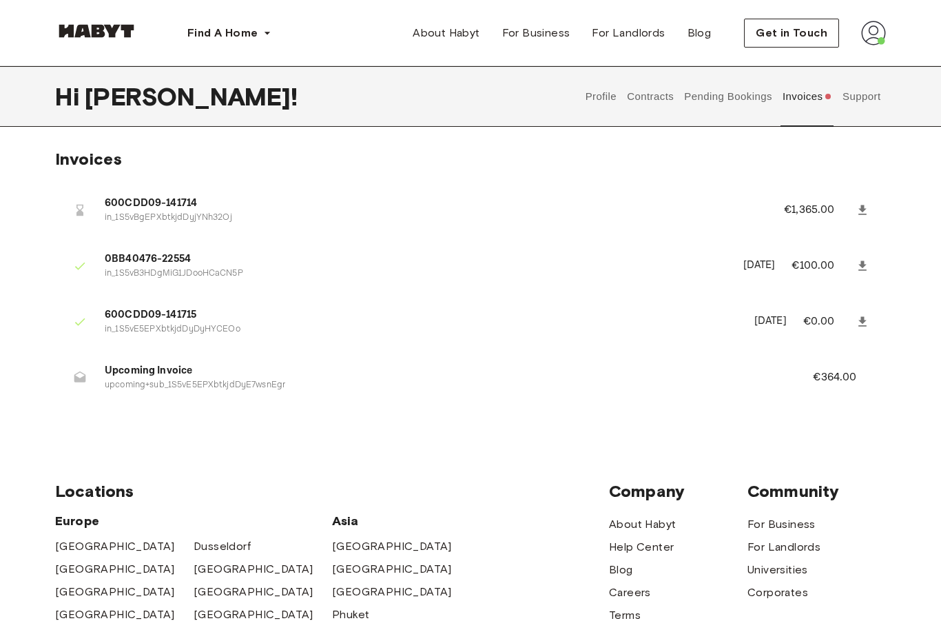 The height and width of the screenshot is (632, 941). Describe the element at coordinates (428, 218) in the screenshot. I see `p: in_1S5vBgEPXbtkjdDyjYNh32Oj` at that location.